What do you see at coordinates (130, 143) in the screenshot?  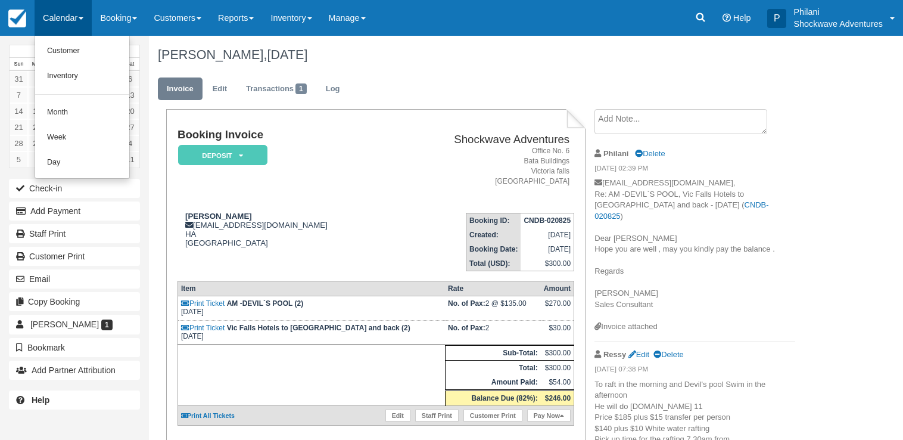 I see `a: 4` at bounding box center [130, 143].